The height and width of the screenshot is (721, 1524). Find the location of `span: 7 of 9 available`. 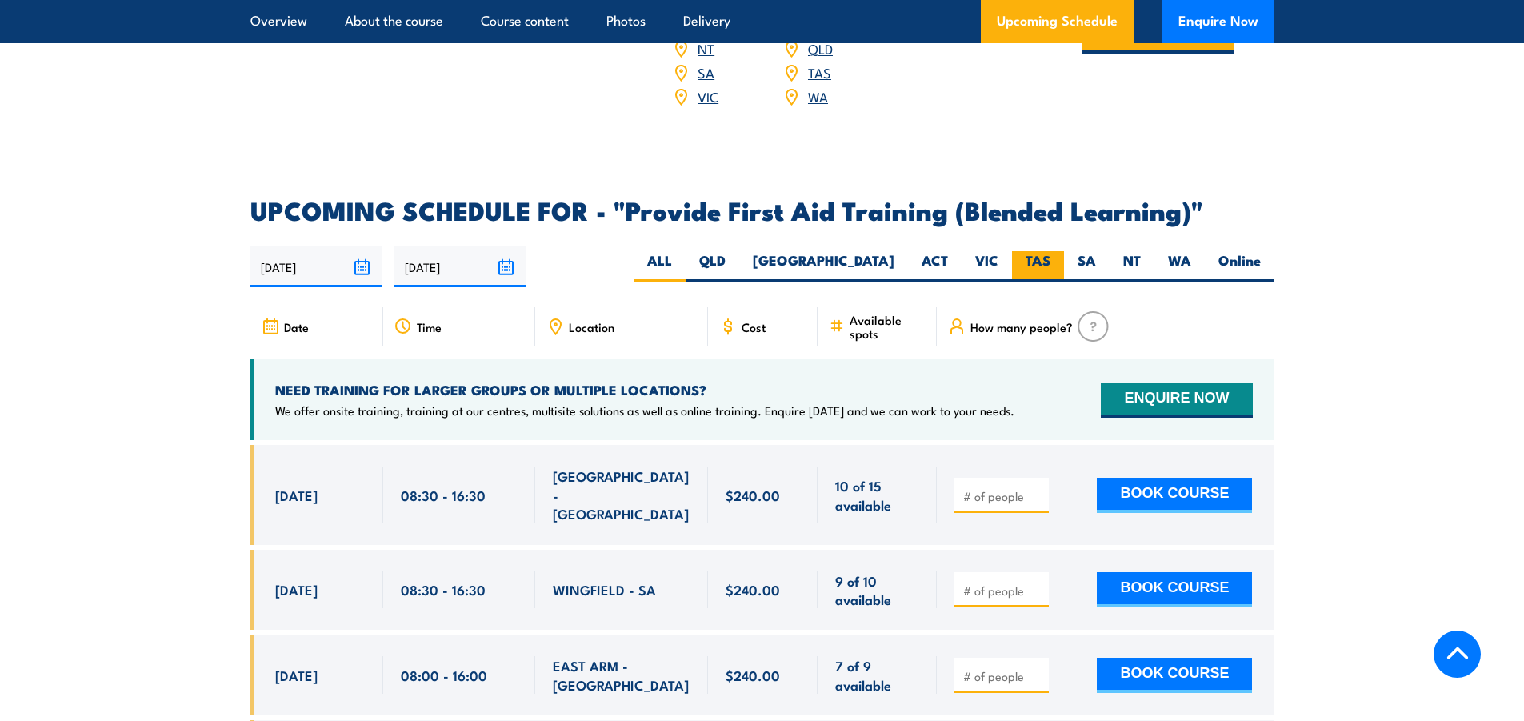

span: 7 of 9 available is located at coordinates (877, 675).